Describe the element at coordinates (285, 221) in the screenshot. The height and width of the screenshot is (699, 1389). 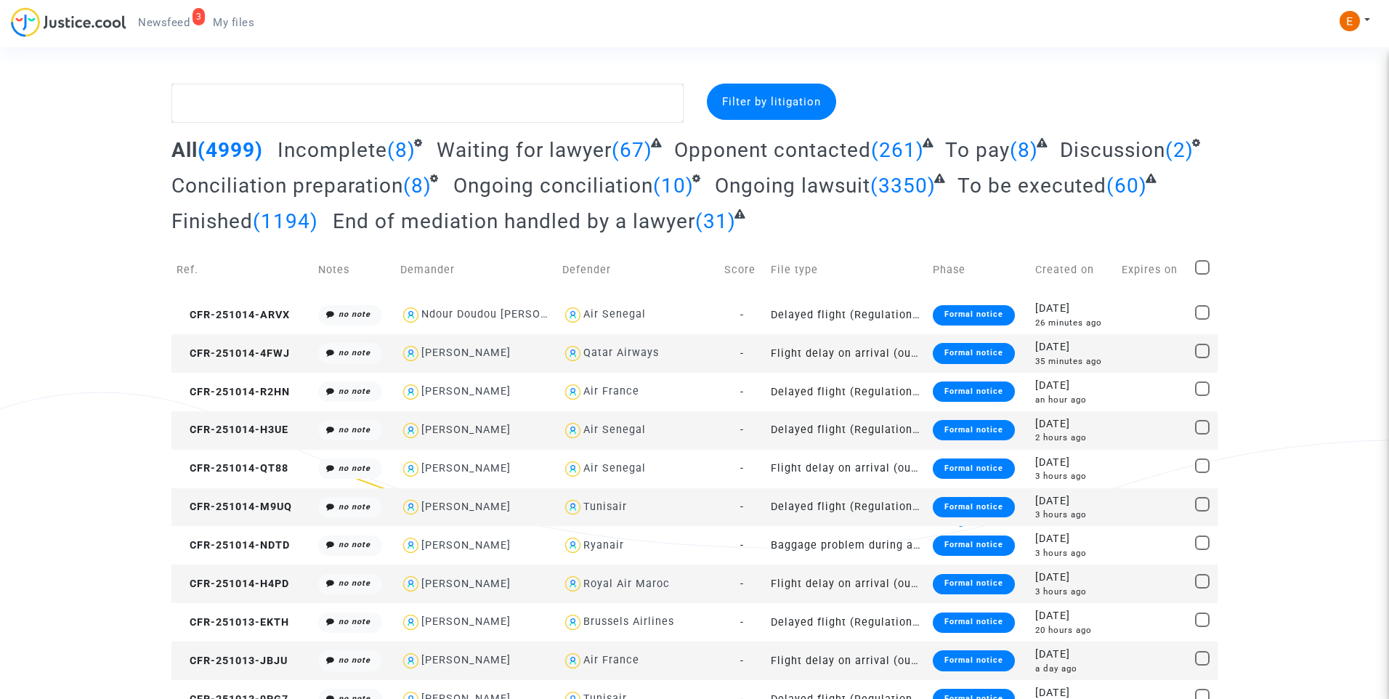
I see `span: (1194)` at that location.